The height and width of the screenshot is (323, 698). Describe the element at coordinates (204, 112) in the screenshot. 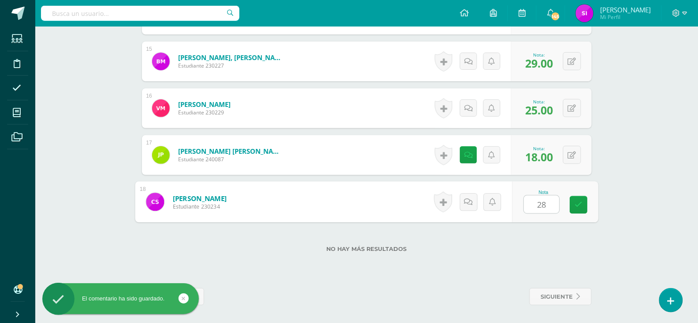

I see `span: Estudiante 230229` at that location.